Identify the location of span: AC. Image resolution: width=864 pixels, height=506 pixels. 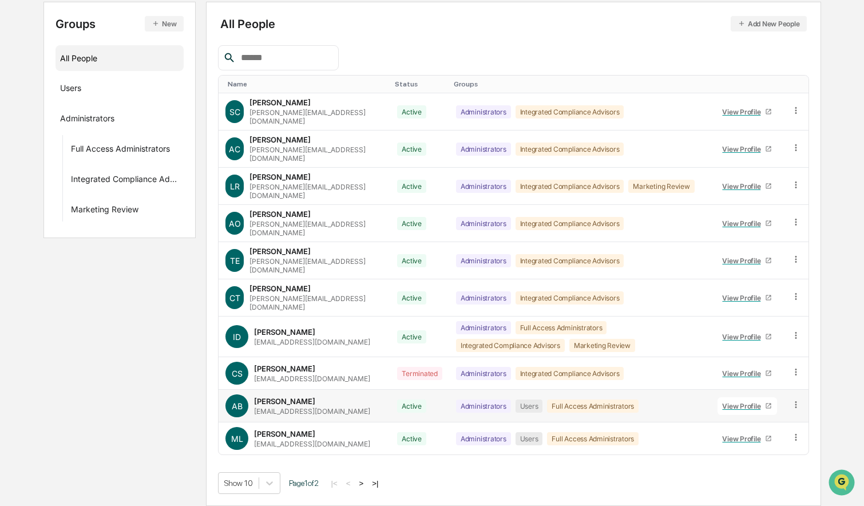
(235, 149).